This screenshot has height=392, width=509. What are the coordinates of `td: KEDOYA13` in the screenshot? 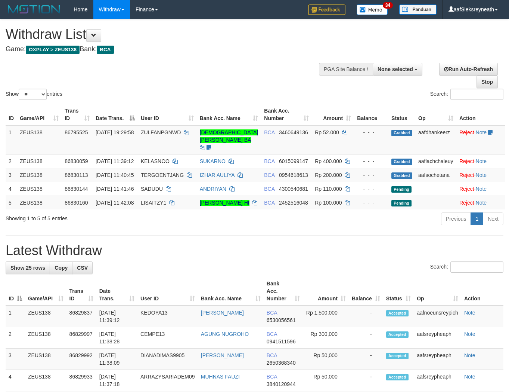 It's located at (168, 316).